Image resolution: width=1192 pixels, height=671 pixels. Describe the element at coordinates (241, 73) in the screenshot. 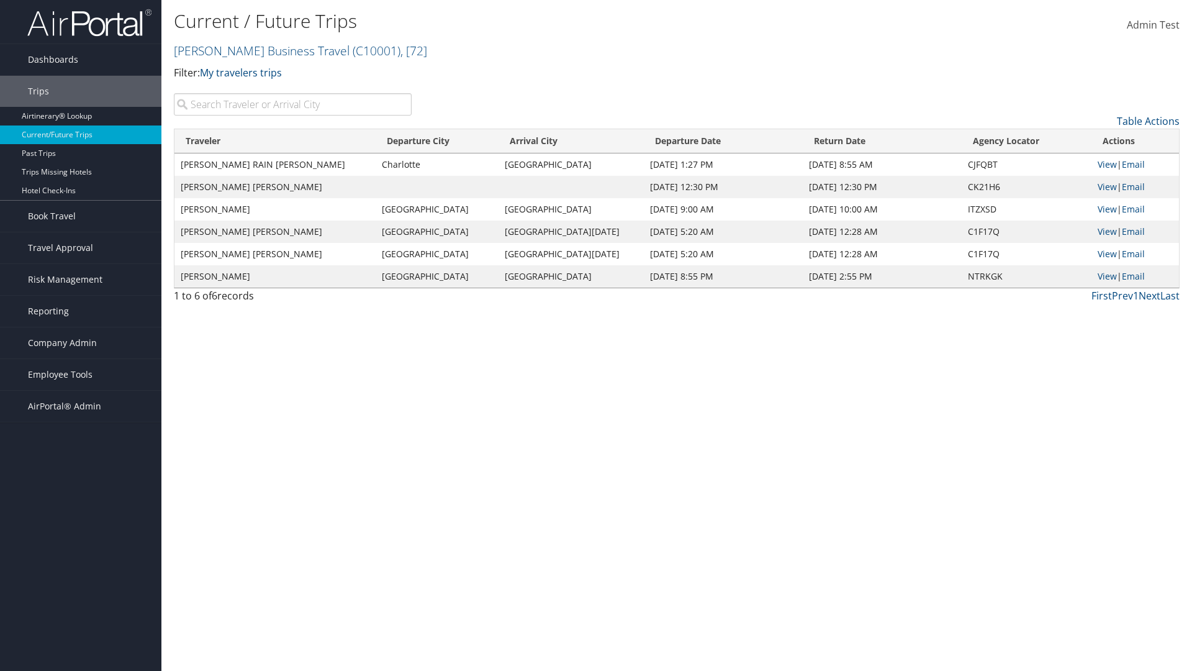

I see `a: My travelers trips` at that location.